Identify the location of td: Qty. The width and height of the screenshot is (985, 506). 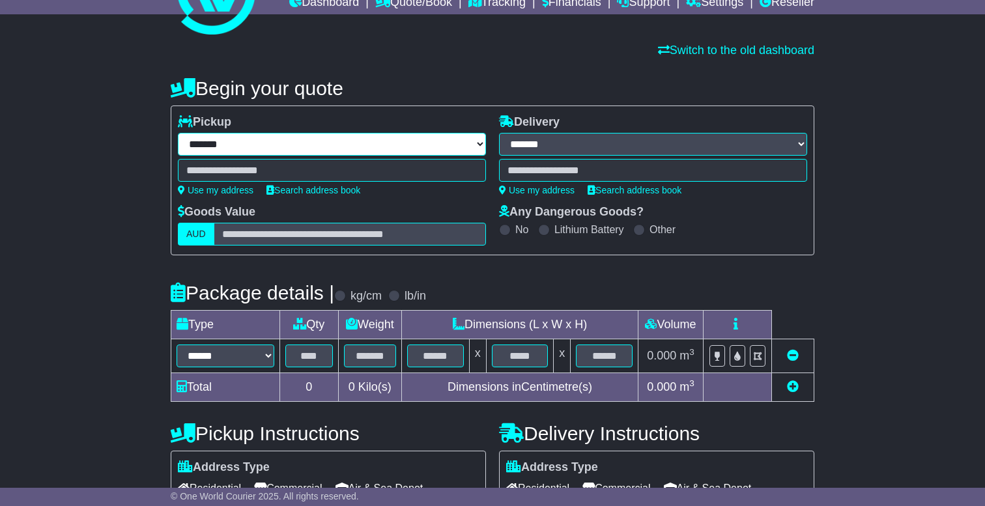
(309, 325).